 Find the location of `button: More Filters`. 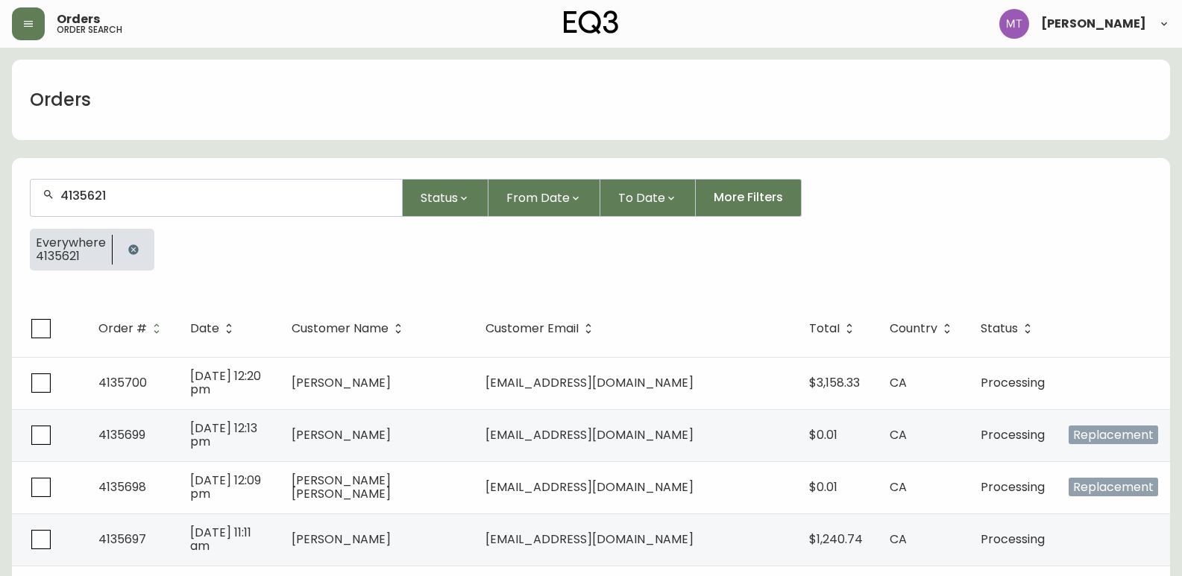

button: More Filters is located at coordinates (748, 198).